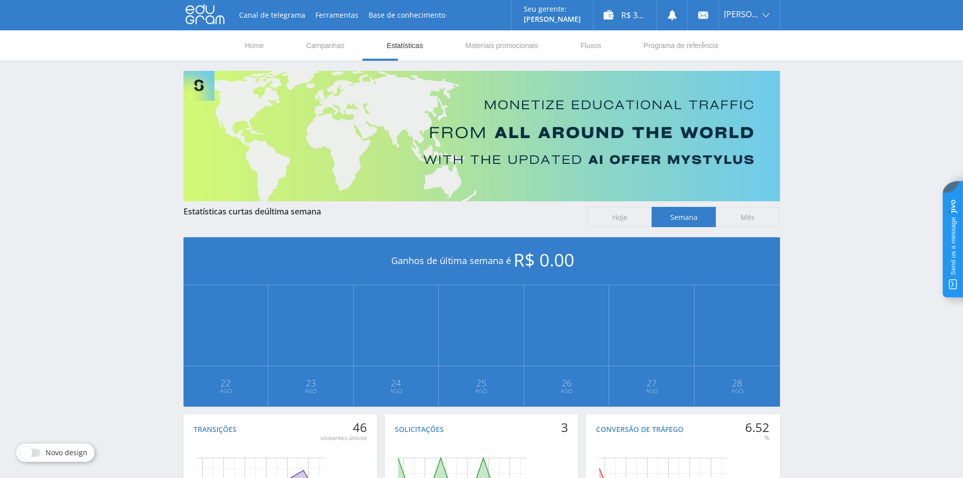  I want to click on span: 23, so click(311, 383).